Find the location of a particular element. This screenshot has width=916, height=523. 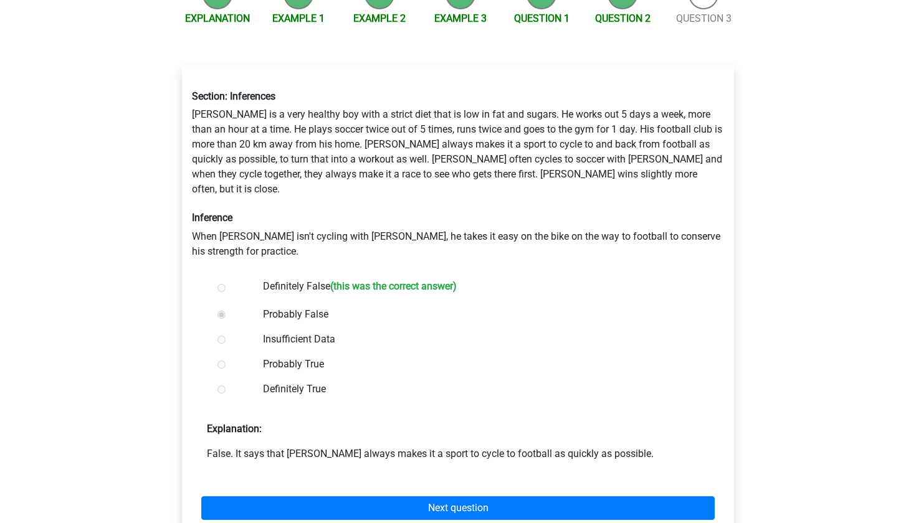

a: Explanation is located at coordinates (217, 18).